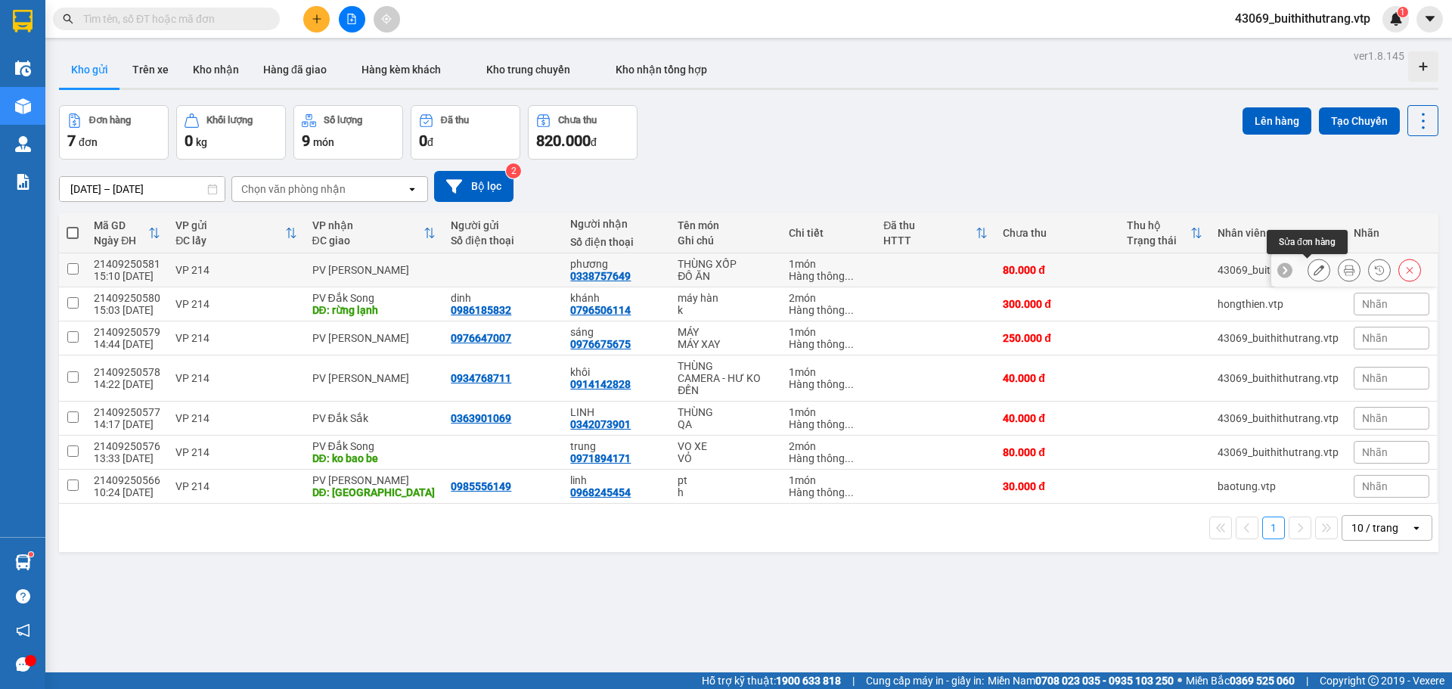 The width and height of the screenshot is (1452, 689). Describe the element at coordinates (142, 189) in the screenshot. I see `input: Select a date range.` at that location.